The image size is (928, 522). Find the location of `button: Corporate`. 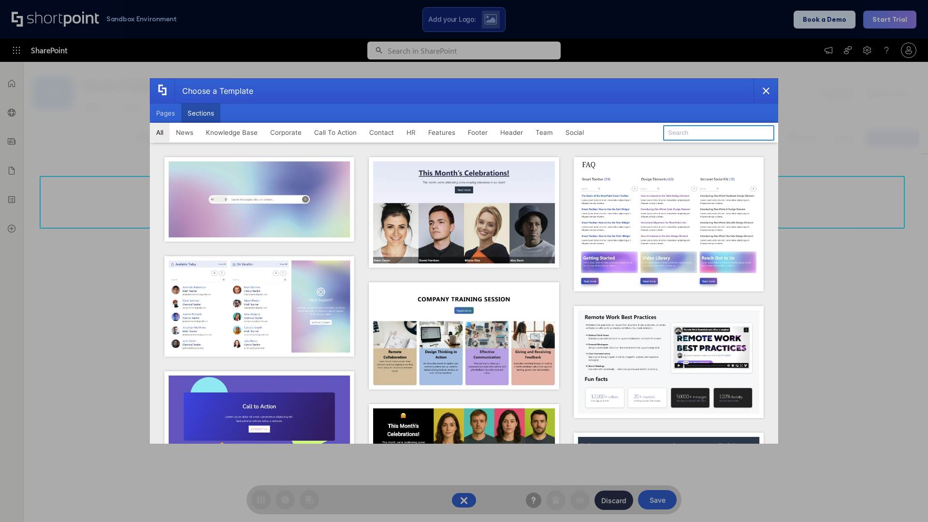

button: Corporate is located at coordinates (286, 132).